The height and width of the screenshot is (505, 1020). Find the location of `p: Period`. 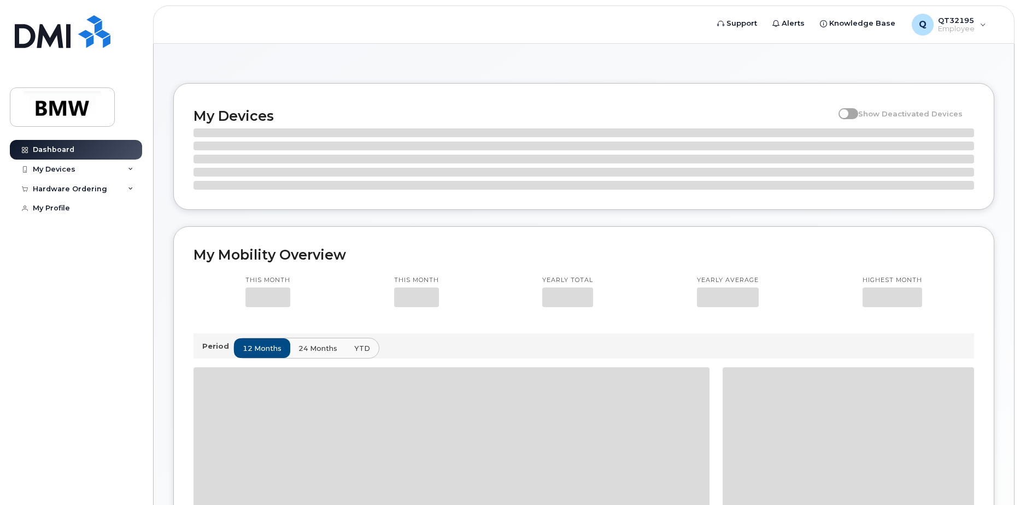

p: Period is located at coordinates (218, 346).